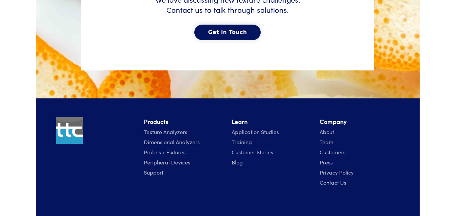 This screenshot has height=216, width=455. What do you see at coordinates (326, 142) in the screenshot?
I see `a: Team` at bounding box center [326, 142].